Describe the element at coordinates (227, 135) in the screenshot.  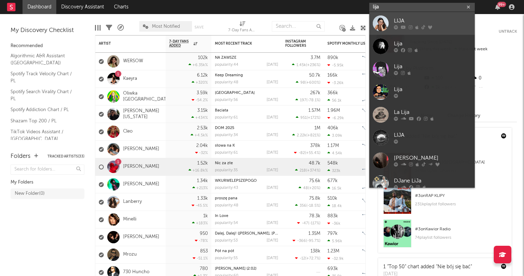
I see `div: popularity: 34` at that location.